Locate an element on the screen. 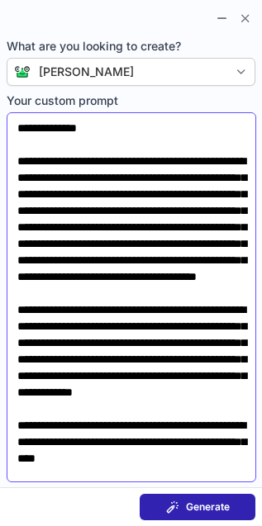 This screenshot has height=526, width=262. span: What are you looking to create? is located at coordinates (130, 46).